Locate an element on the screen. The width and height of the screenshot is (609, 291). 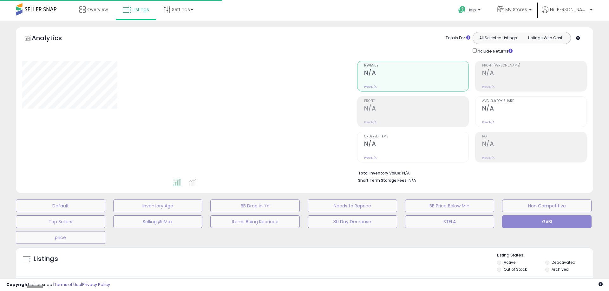
button: Top Sellers is located at coordinates (61, 222).